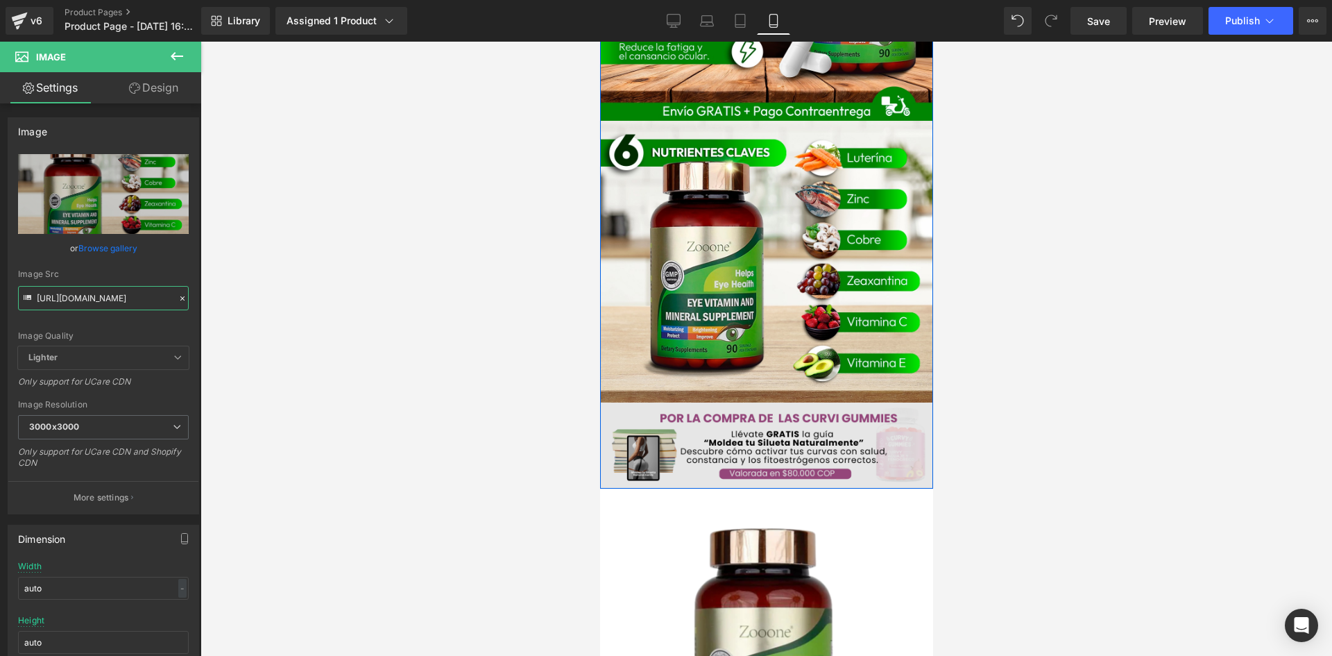  Describe the element at coordinates (1051, 21) in the screenshot. I see `button: Redo` at that location.